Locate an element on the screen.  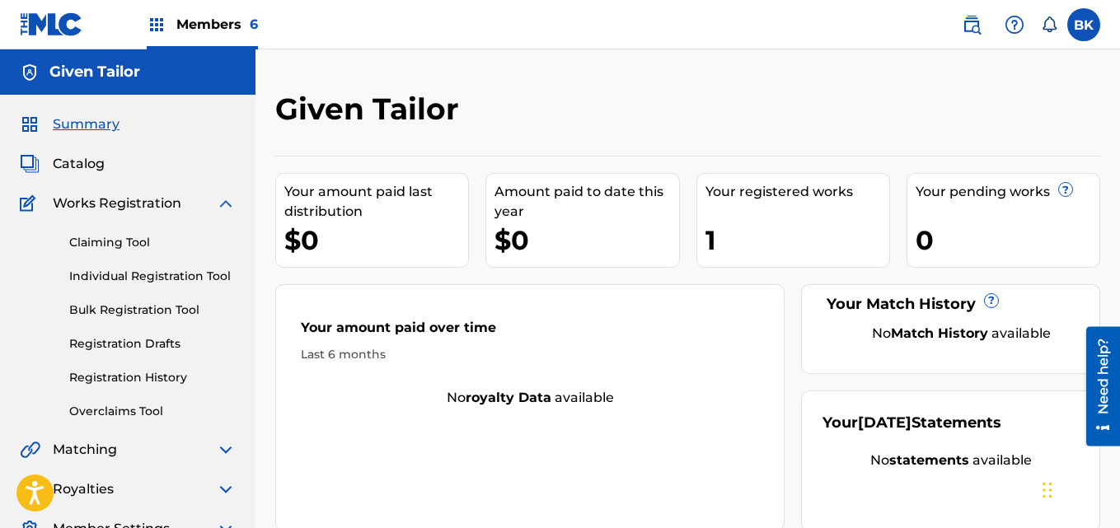
div: Your amount paid last distribution is located at coordinates (376, 202).